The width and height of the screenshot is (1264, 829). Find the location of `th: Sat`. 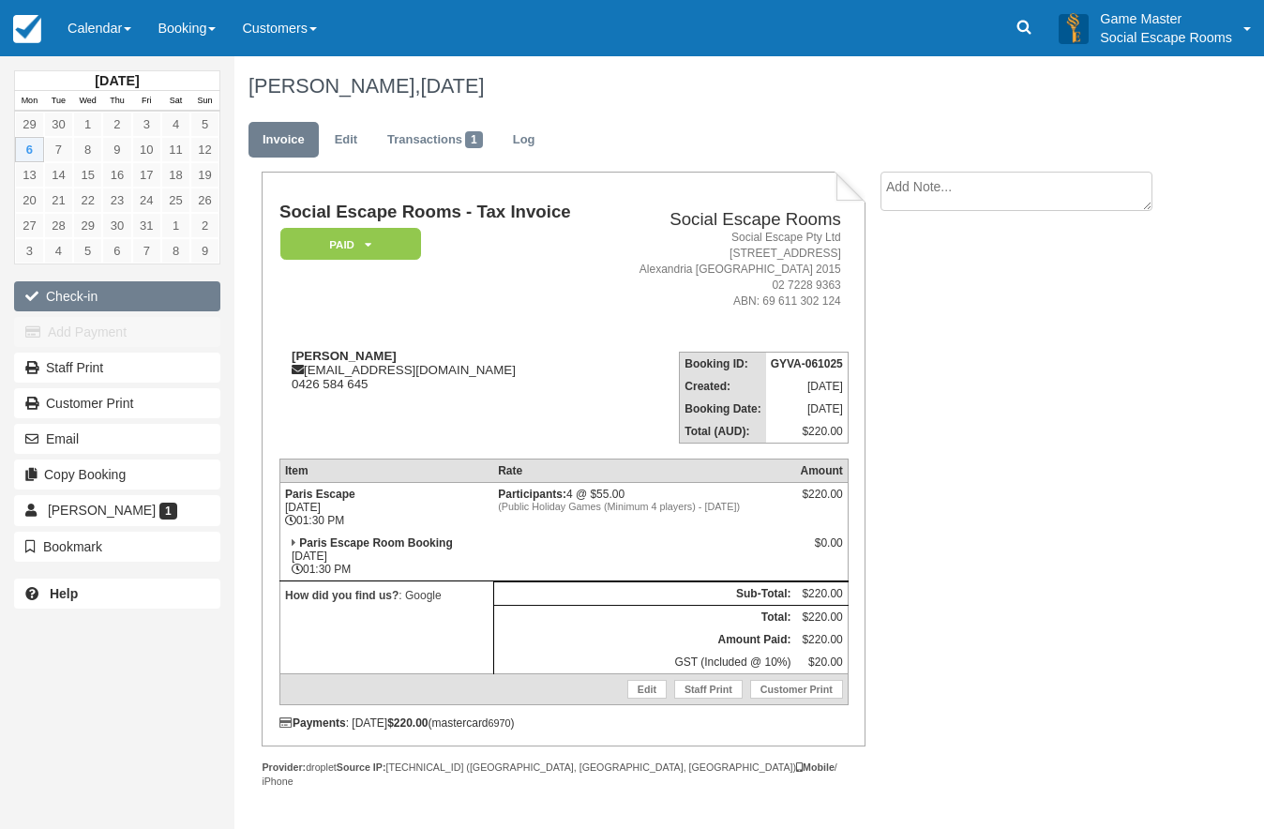

th: Sat is located at coordinates (175, 101).